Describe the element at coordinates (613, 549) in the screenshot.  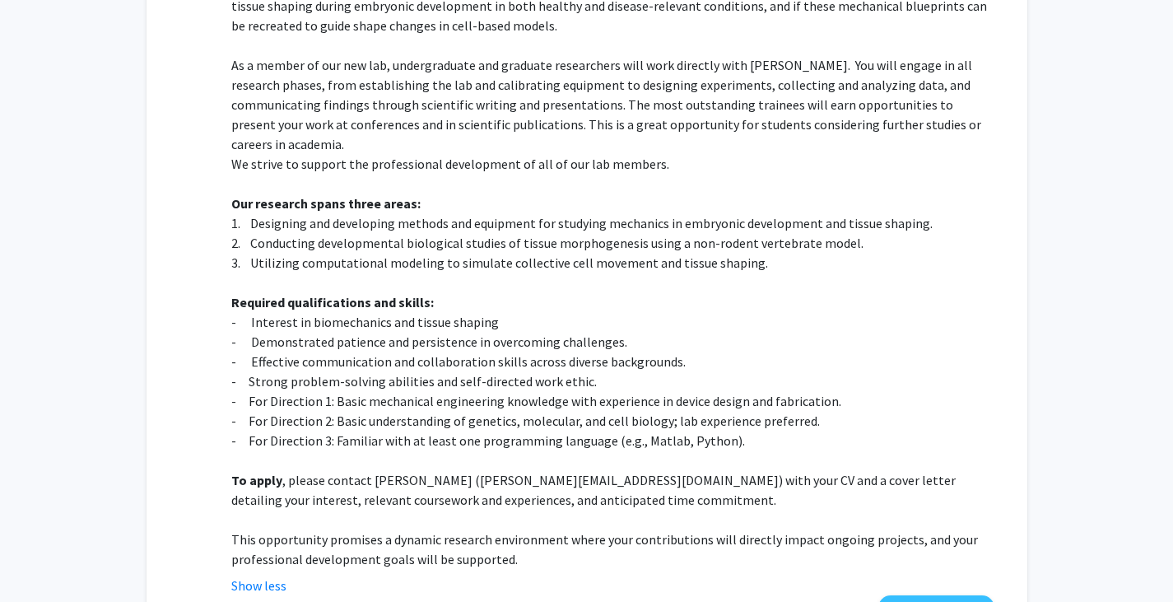
I see `p: This opportunity promises a dynamic research environment where your contributions will directly i...` at that location.